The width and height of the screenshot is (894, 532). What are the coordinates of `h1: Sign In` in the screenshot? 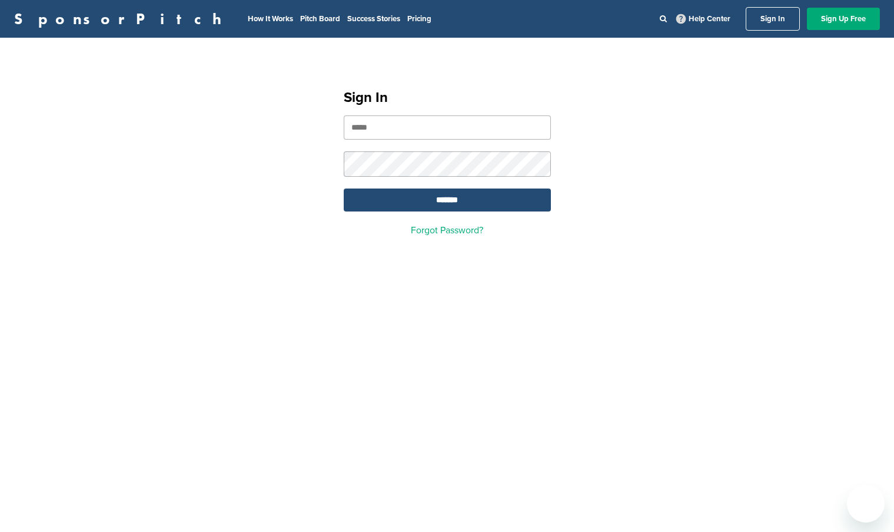 It's located at (447, 98).